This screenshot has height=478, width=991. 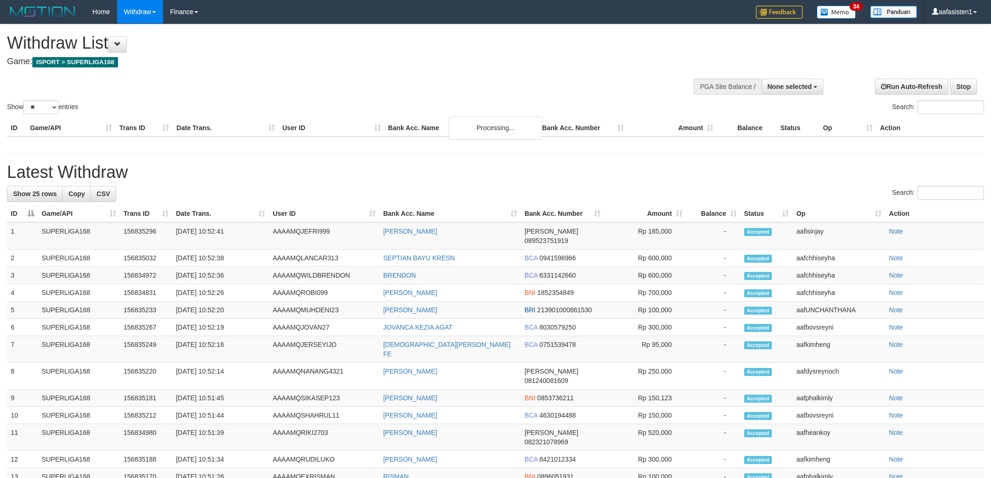 What do you see at coordinates (951, 193) in the screenshot?
I see `input: Search:` at bounding box center [951, 193].